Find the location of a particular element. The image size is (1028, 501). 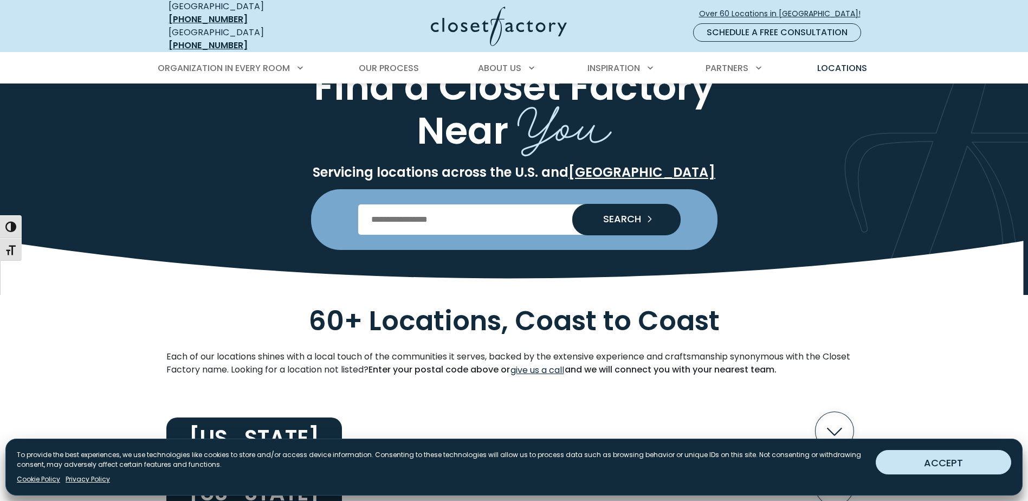

p: Each of our locations shines with a local touch of the communities it serves, backed by the exten... is located at coordinates (514, 364).